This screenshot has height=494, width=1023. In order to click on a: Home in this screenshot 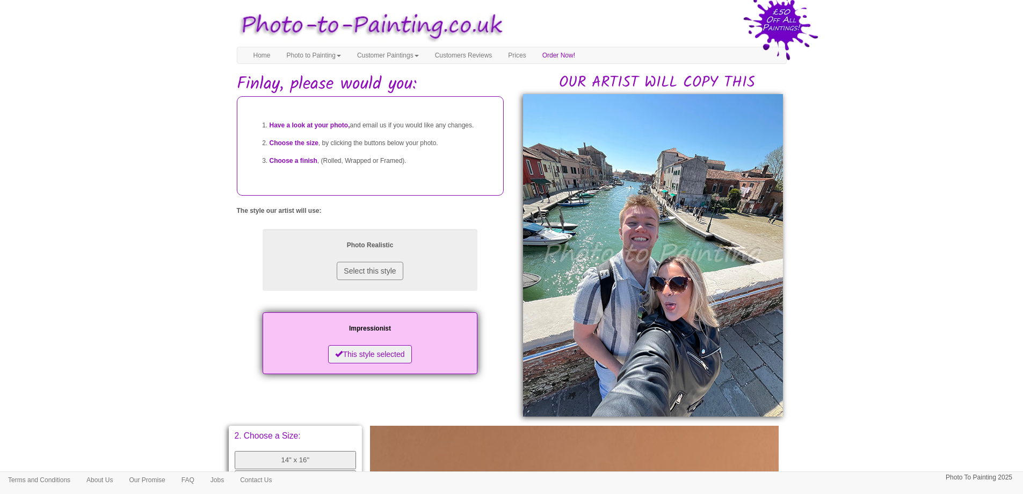, I will do `click(262, 55)`.